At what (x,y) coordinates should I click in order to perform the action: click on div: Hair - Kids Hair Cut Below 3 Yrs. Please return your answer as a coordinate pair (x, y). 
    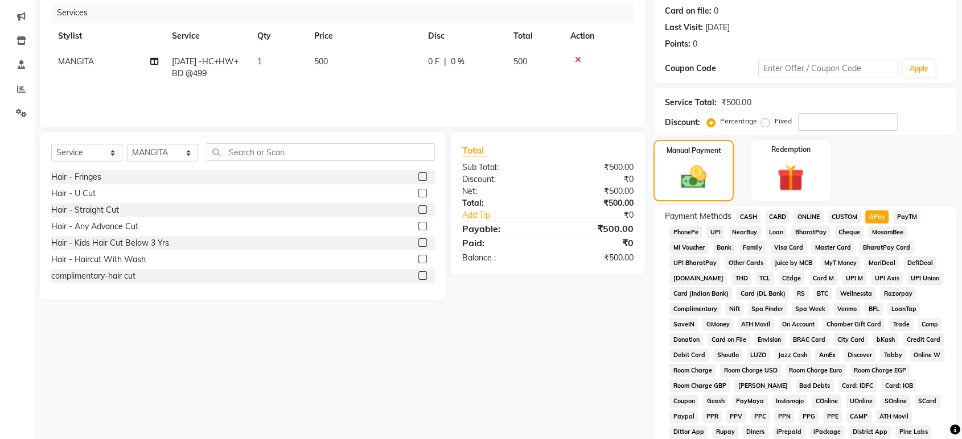
    Looking at the image, I should click on (110, 243).